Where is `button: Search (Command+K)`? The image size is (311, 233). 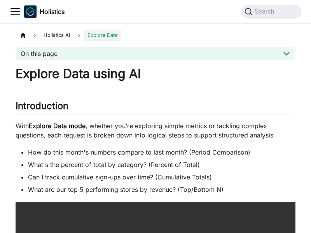
button: Search (Command+K) is located at coordinates (271, 12).